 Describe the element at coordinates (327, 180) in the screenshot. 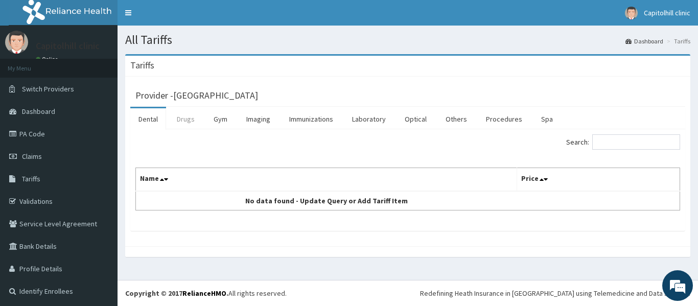

I see `th: Name` at that location.